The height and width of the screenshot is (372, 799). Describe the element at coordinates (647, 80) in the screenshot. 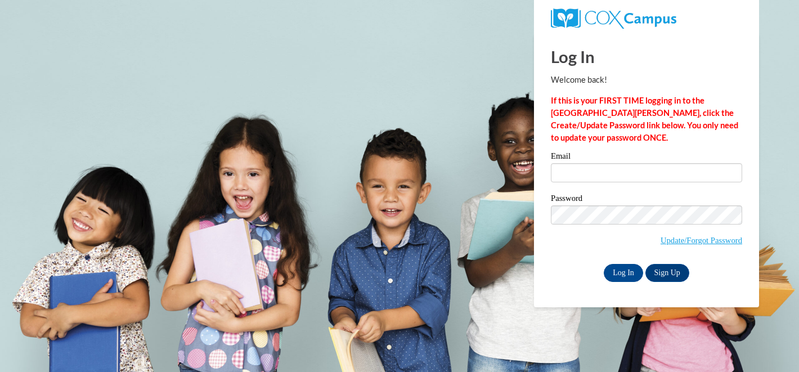

I see `p: Welcome back!` at that location.